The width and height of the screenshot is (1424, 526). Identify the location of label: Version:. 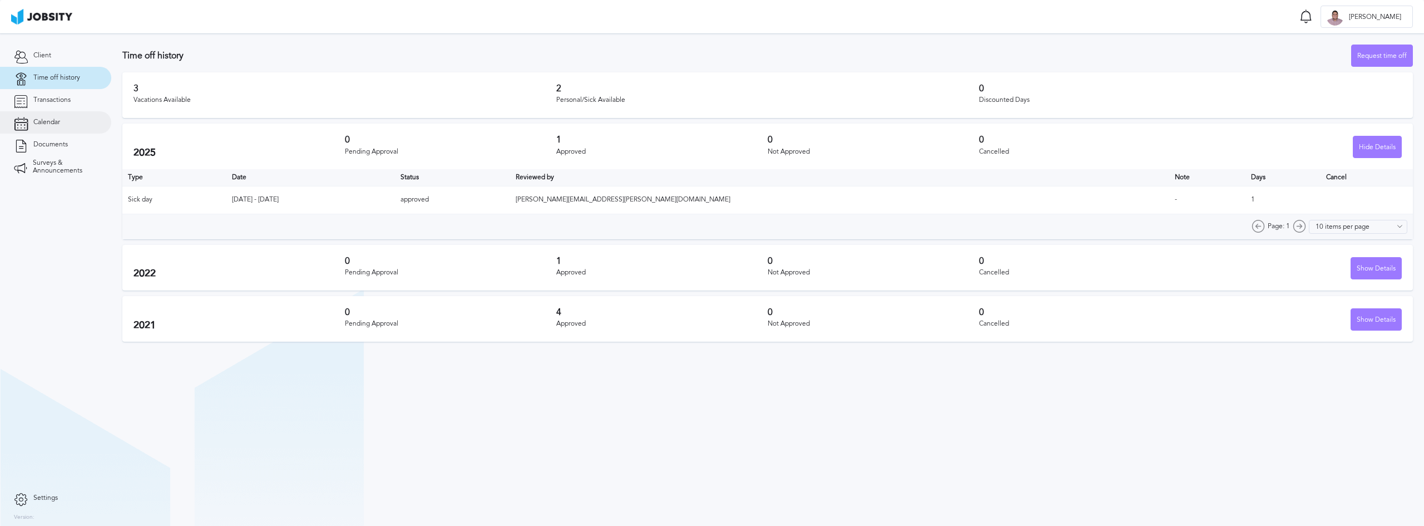
(24, 517).